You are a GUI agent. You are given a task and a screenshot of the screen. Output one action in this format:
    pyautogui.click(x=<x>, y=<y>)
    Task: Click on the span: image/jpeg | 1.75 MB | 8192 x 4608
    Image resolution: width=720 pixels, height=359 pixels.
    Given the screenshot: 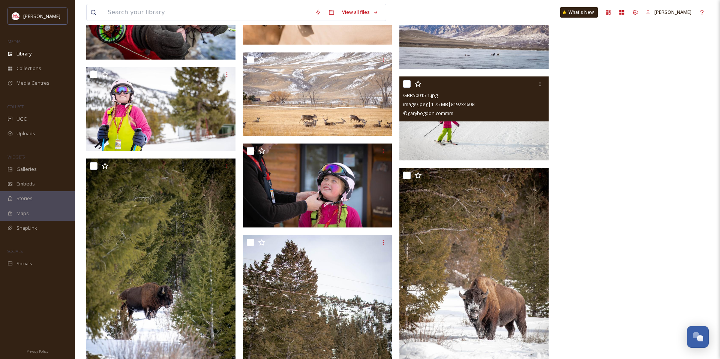 What is the action you would take?
    pyautogui.click(x=439, y=104)
    